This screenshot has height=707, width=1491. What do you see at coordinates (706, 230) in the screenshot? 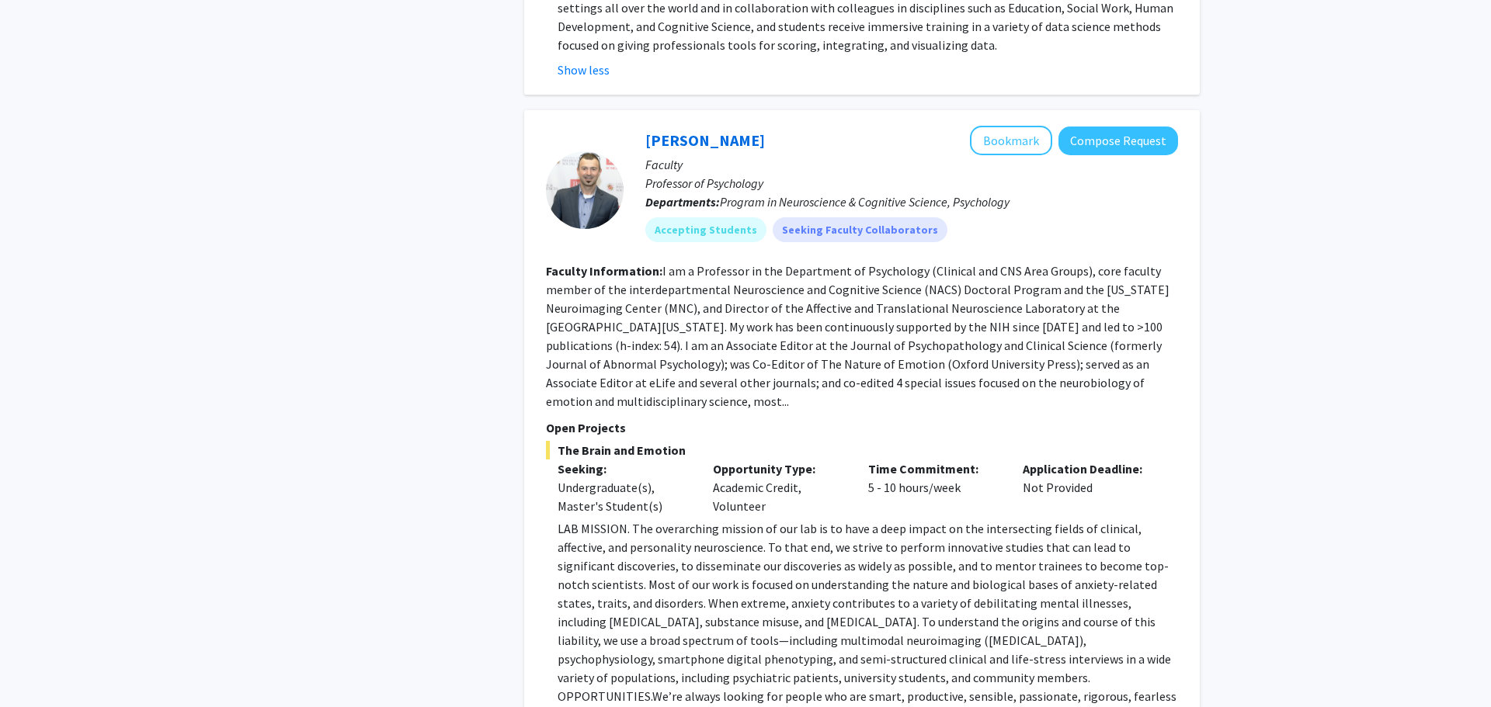
I see `mat-chip: Accepting Students` at bounding box center [706, 230].